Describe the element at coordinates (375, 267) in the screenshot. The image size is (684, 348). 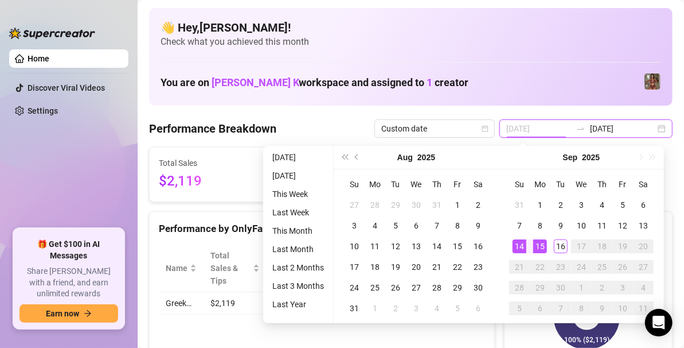
I see `div: 18` at that location.